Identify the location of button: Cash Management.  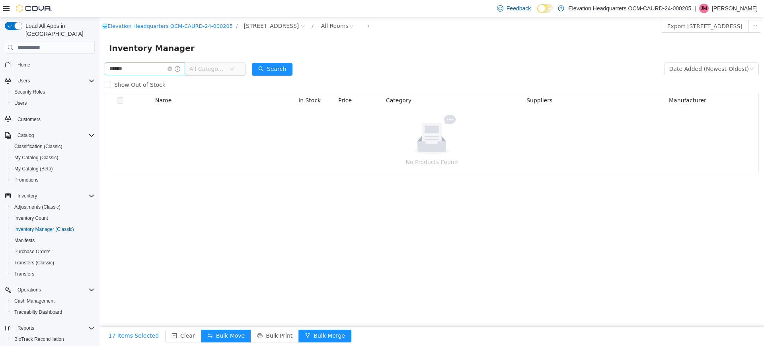
(53, 301).